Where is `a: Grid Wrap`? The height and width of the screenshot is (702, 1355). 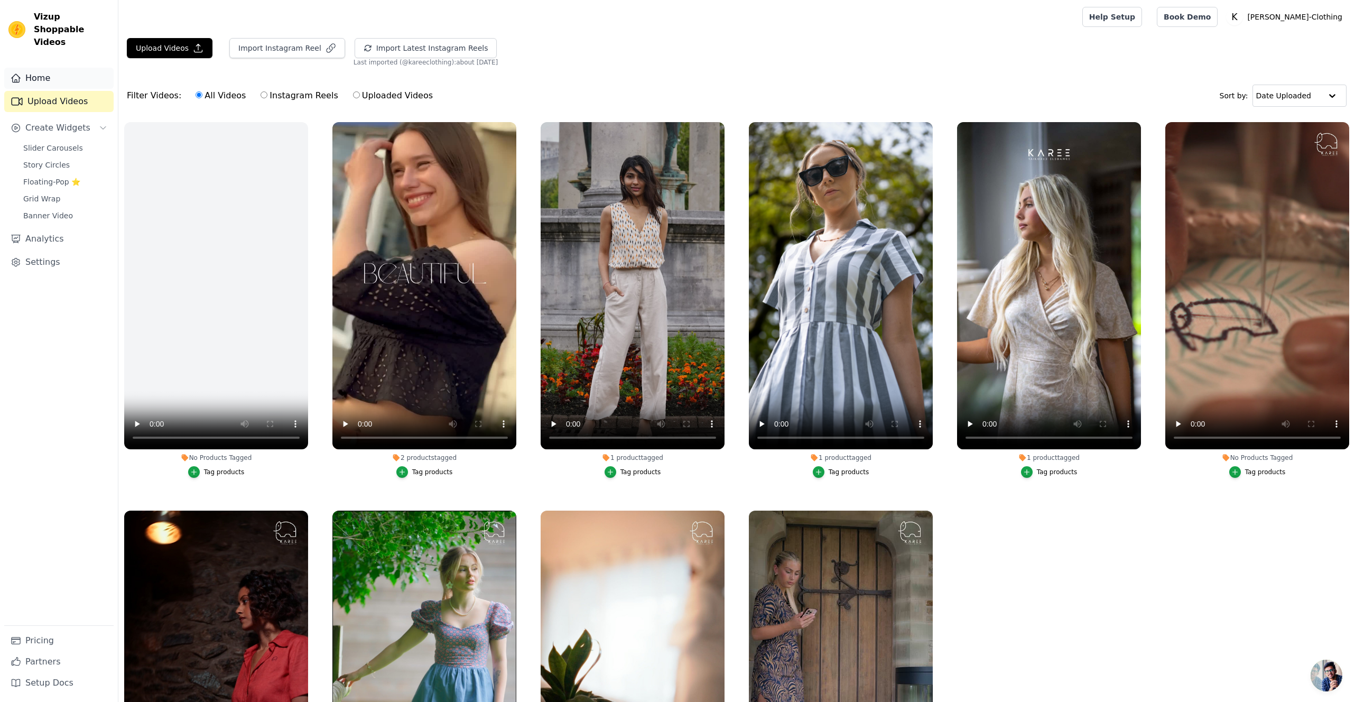 a: Grid Wrap is located at coordinates (65, 199).